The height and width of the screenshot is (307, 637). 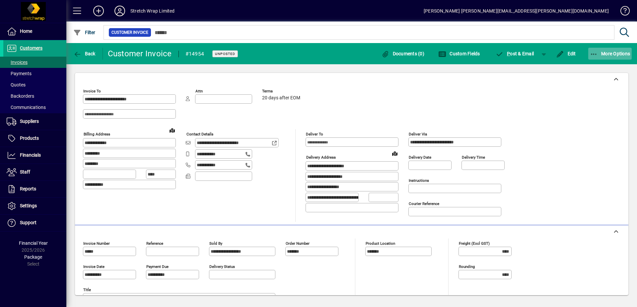 I want to click on a: Support, so click(x=35, y=223).